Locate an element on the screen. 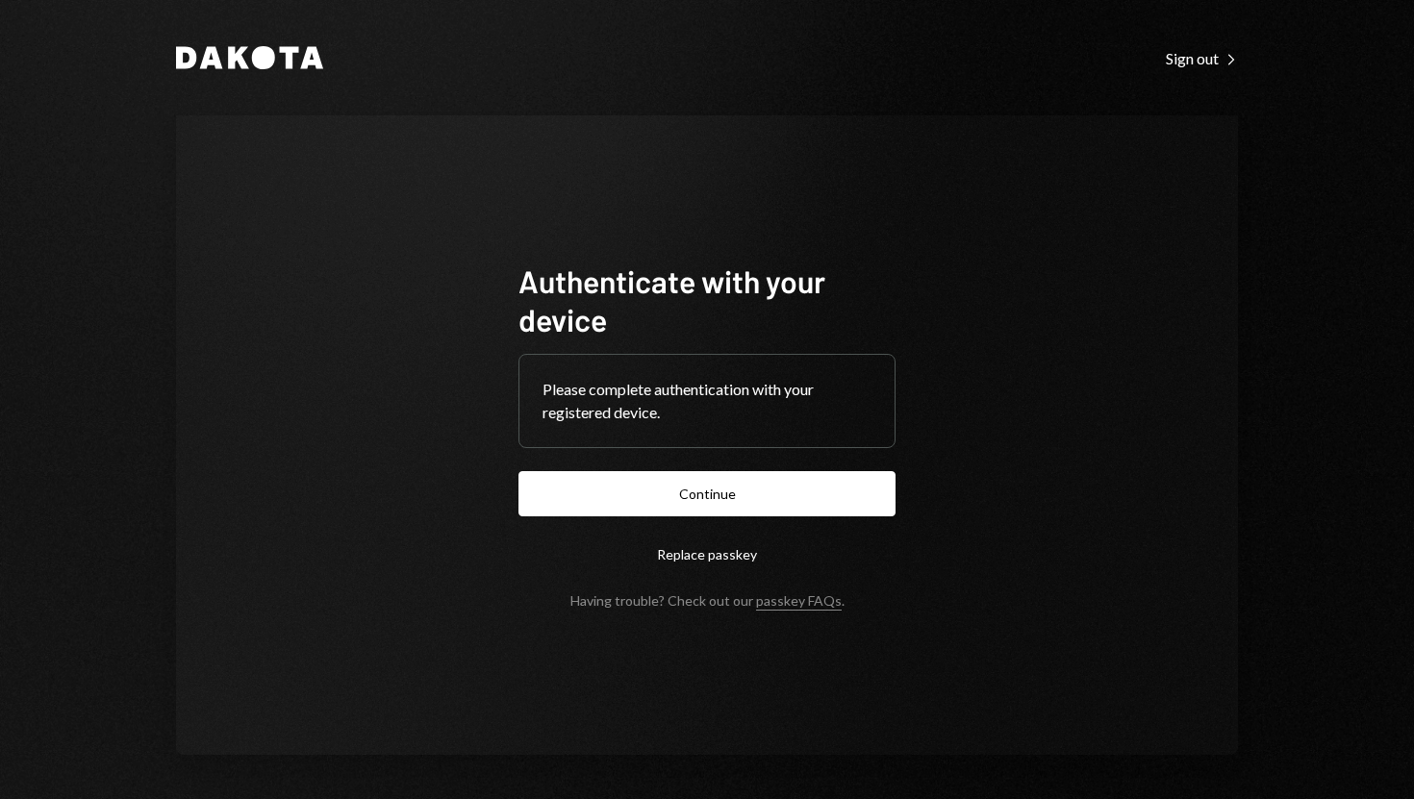  a: Sign out is located at coordinates (1201, 58).